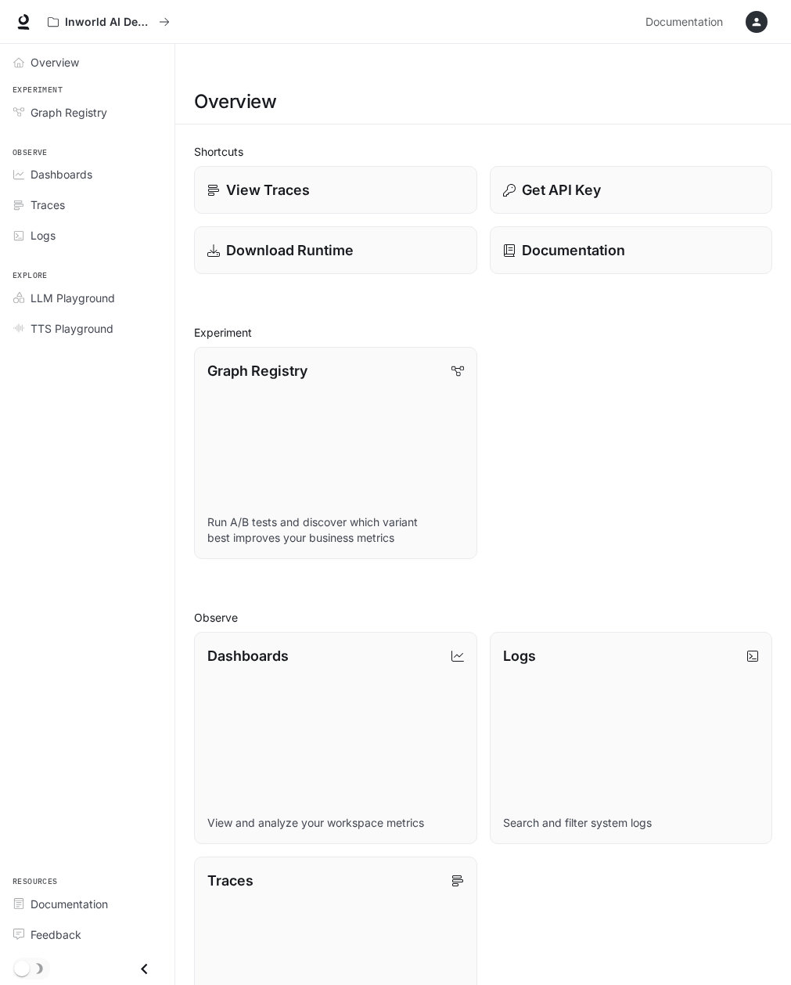 The width and height of the screenshot is (791, 985). What do you see at coordinates (69, 112) in the screenshot?
I see `span: Graph Registry` at bounding box center [69, 112].